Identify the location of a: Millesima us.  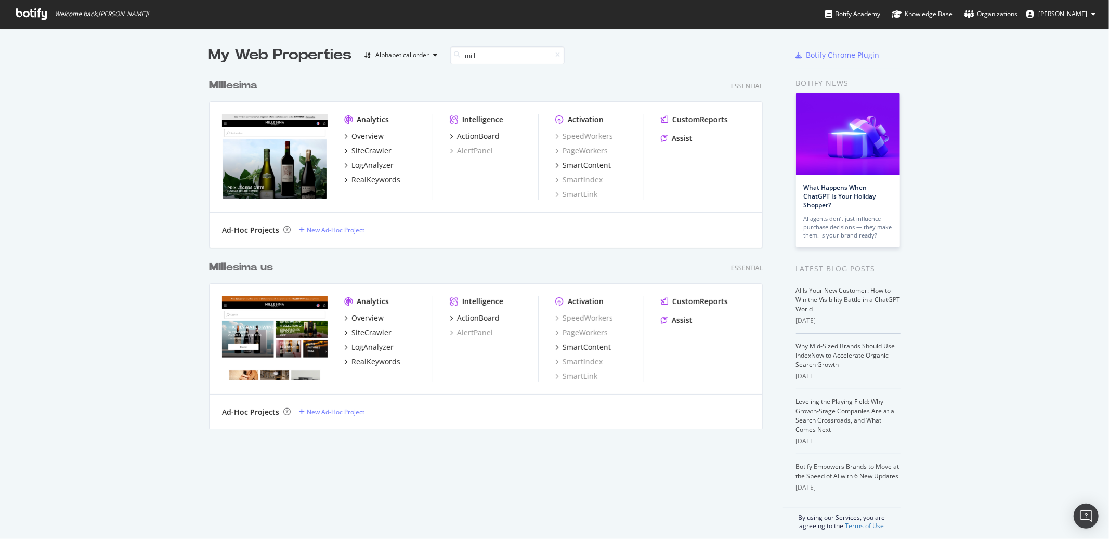
(243, 267).